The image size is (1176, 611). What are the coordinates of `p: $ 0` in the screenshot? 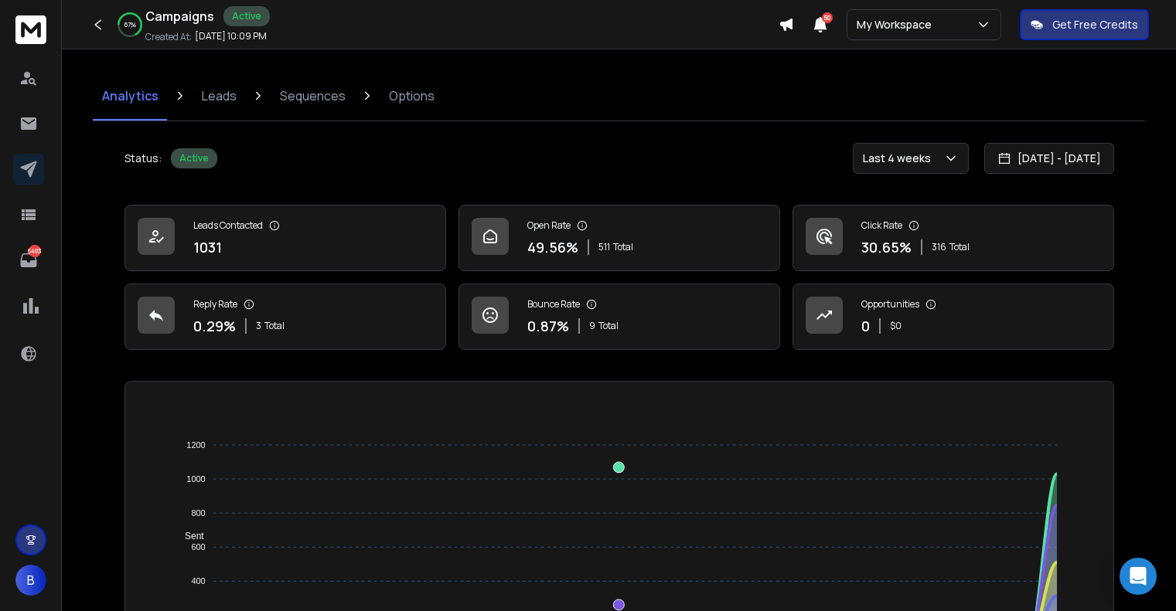 It's located at (895, 326).